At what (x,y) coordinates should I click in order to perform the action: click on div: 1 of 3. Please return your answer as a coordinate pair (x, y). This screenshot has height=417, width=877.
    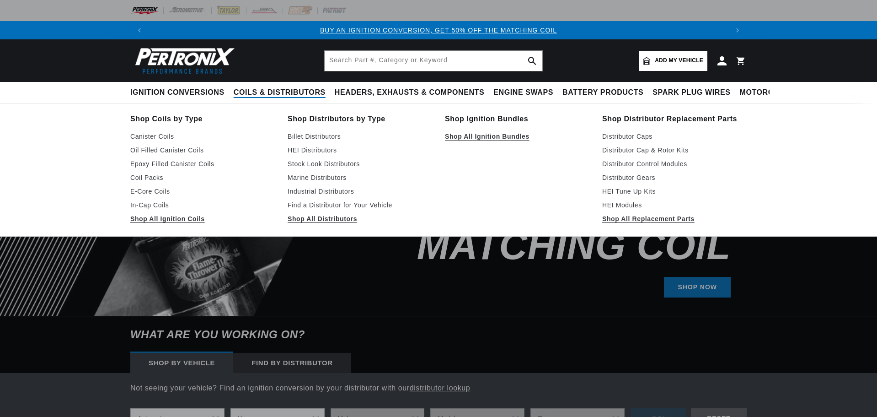
    Looking at the image, I should click on (439, 30).